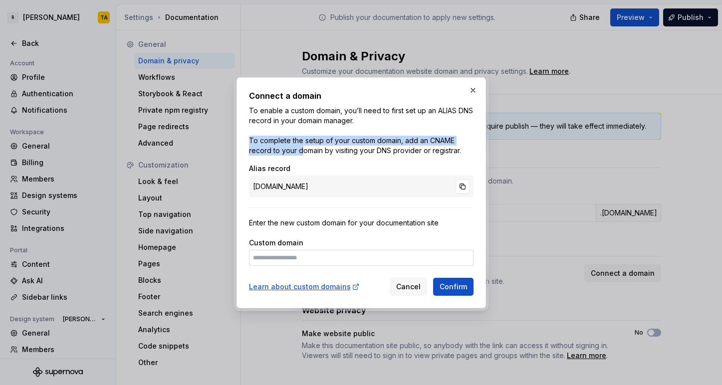 Image resolution: width=722 pixels, height=385 pixels. I want to click on button: Confirm, so click(453, 287).